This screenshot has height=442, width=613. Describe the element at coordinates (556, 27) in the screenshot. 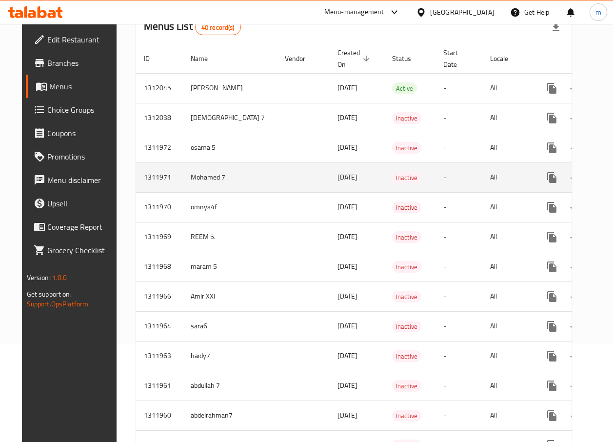

I see `div: Export file` at that location.